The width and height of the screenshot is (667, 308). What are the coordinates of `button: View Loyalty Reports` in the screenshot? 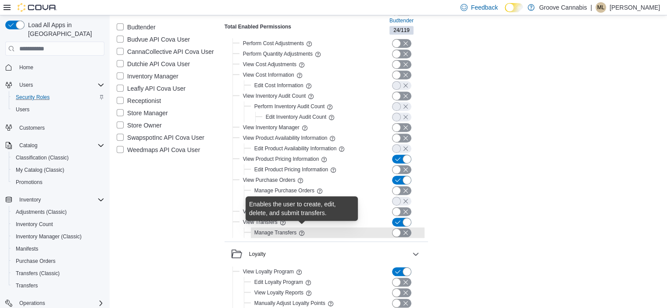 It's located at (279, 293).